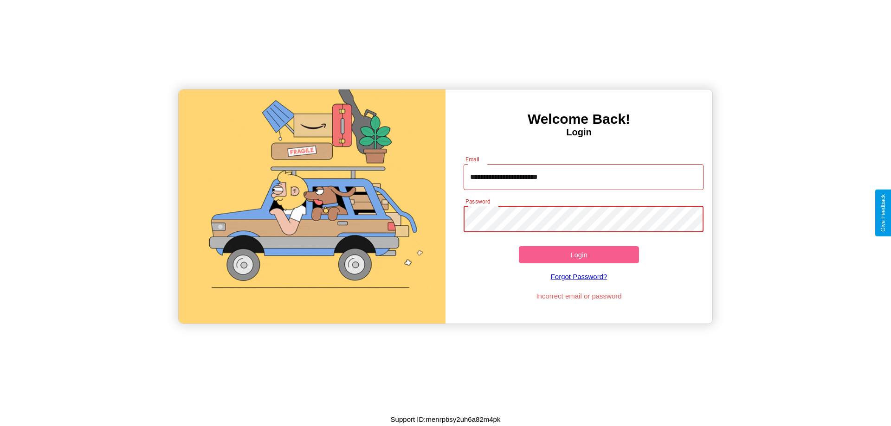 The height and width of the screenshot is (426, 891). I want to click on label: Email, so click(472, 159).